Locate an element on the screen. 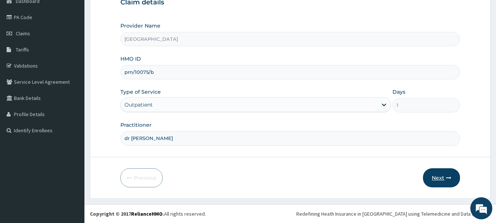  div: Minimize live chat window is located at coordinates (129, 12).